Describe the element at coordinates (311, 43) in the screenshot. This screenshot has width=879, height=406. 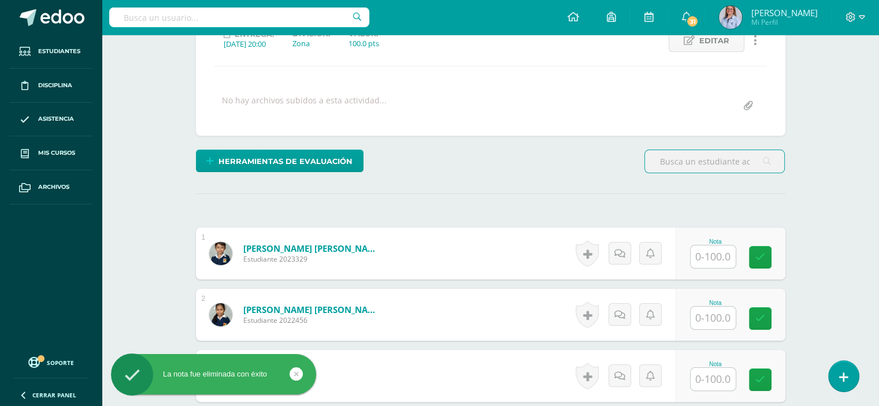
I see `div: Zona` at that location.